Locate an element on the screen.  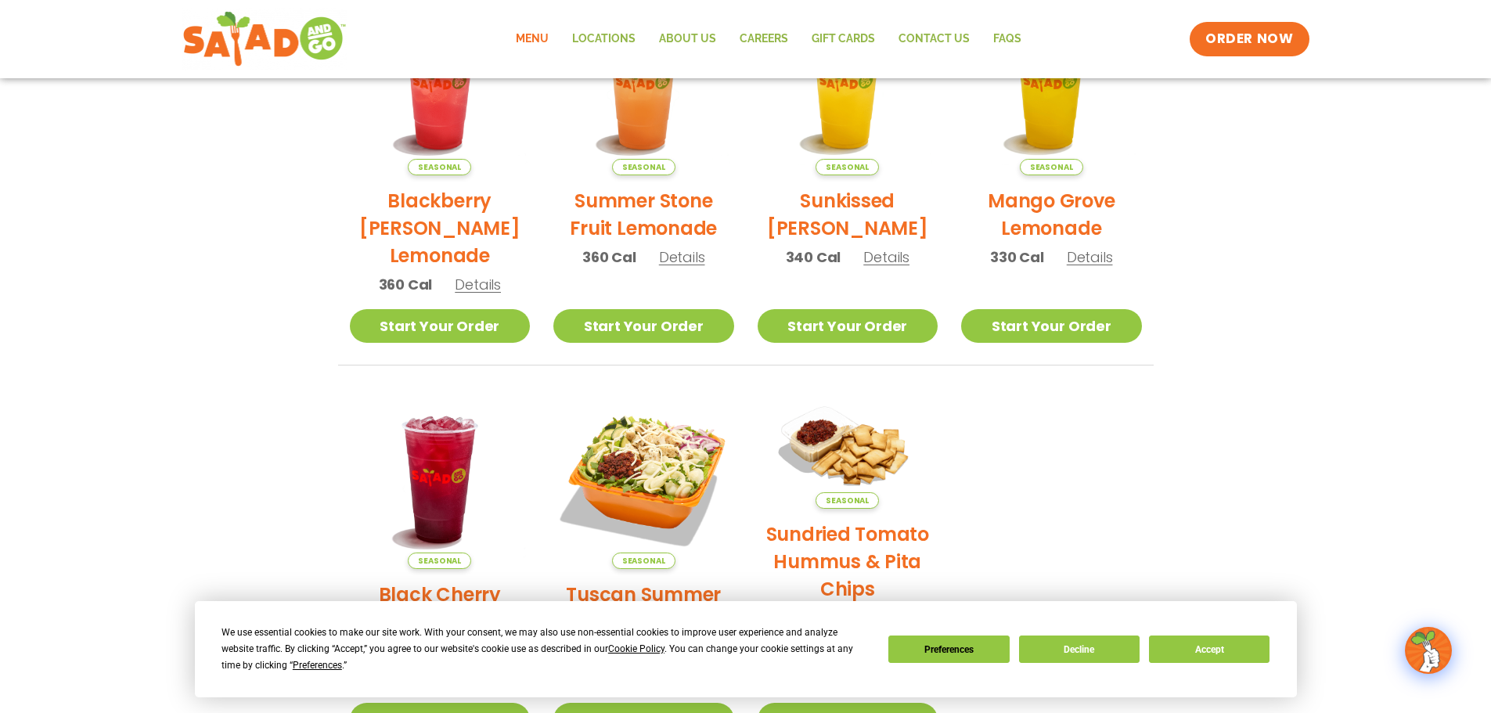
h2: Black Cherry Orchard Lemonade is located at coordinates (440, 621).